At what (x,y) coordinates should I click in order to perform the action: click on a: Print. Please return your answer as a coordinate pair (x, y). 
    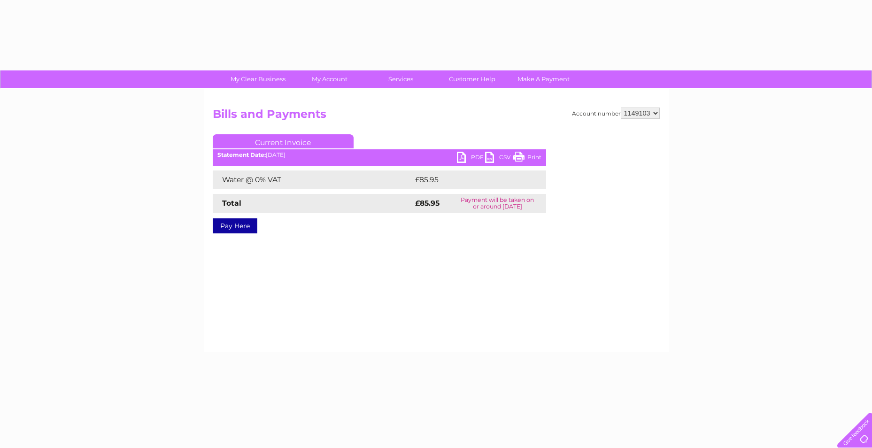
    Looking at the image, I should click on (527, 158).